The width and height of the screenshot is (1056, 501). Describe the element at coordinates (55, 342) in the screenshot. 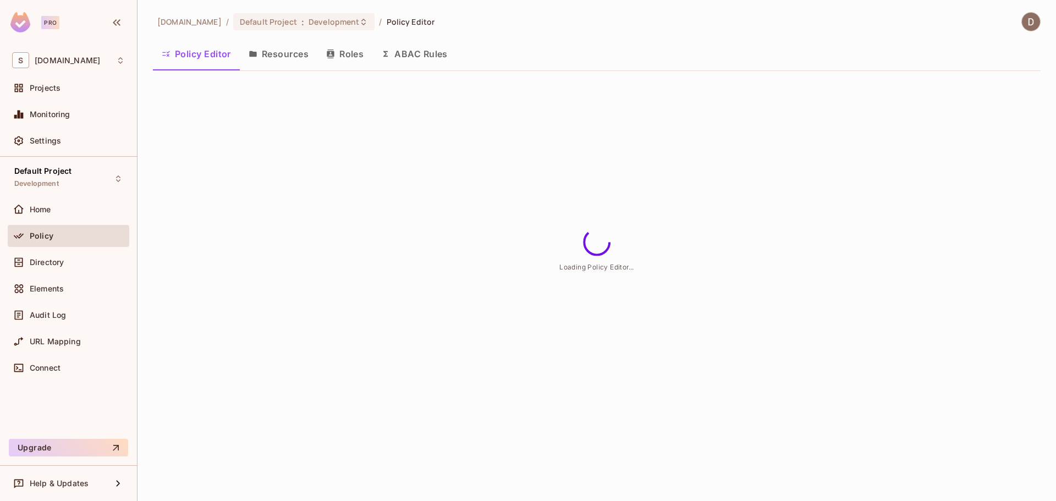

I see `span: URL Mapping` at that location.